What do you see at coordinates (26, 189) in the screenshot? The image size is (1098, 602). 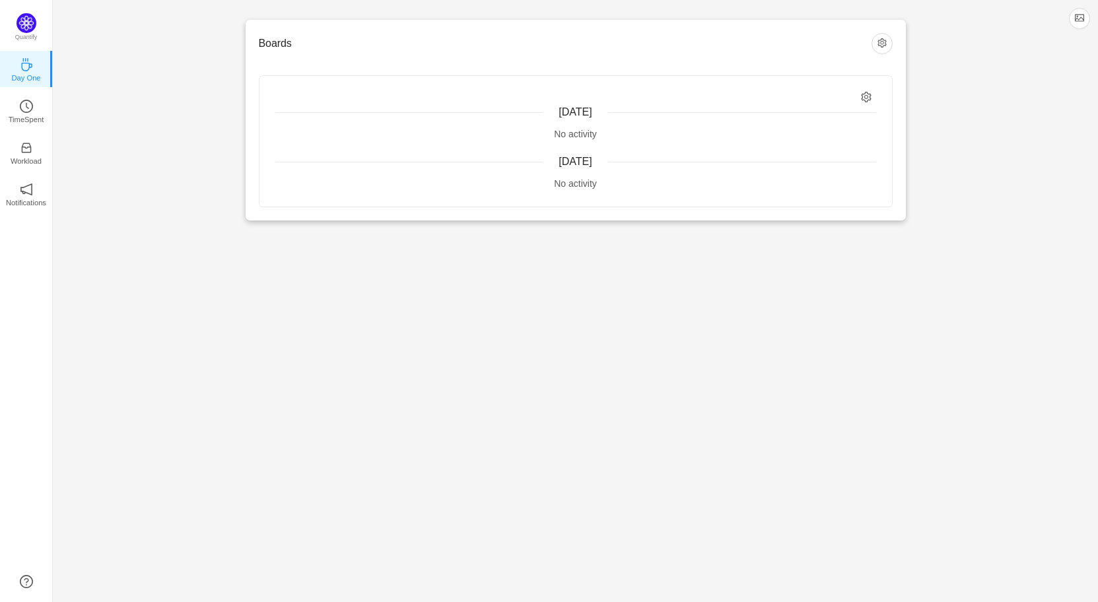 I see `i: icon: notification` at bounding box center [26, 189].